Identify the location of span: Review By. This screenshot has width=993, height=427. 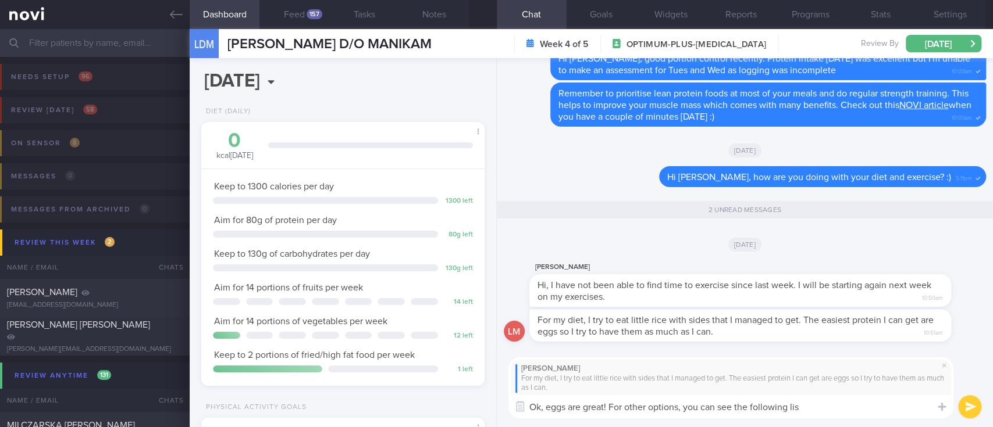
(879, 44).